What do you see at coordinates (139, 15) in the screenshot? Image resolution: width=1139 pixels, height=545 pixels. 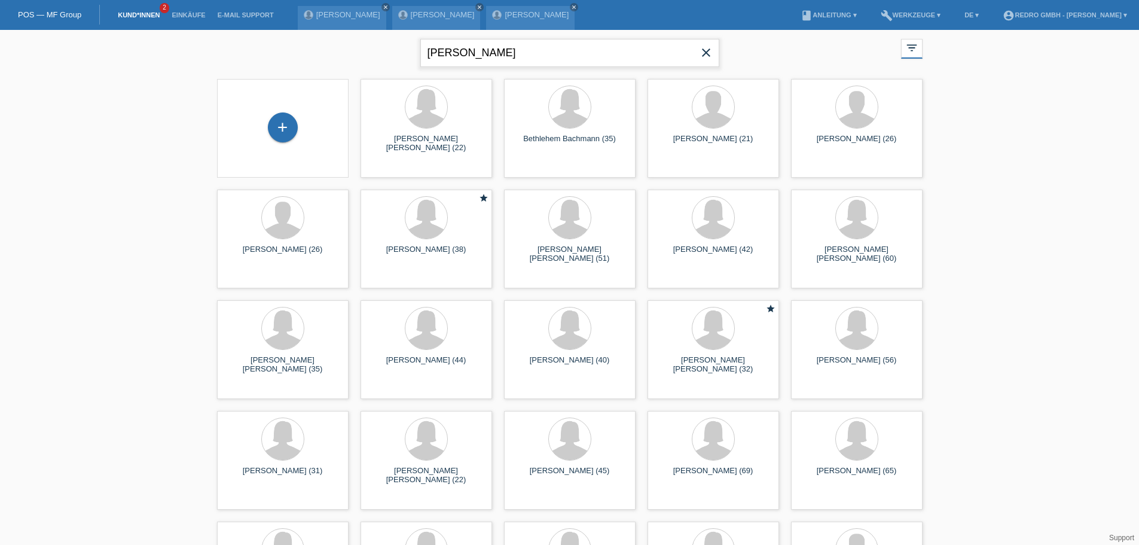 I see `a: Kund*innen` at bounding box center [139, 15].